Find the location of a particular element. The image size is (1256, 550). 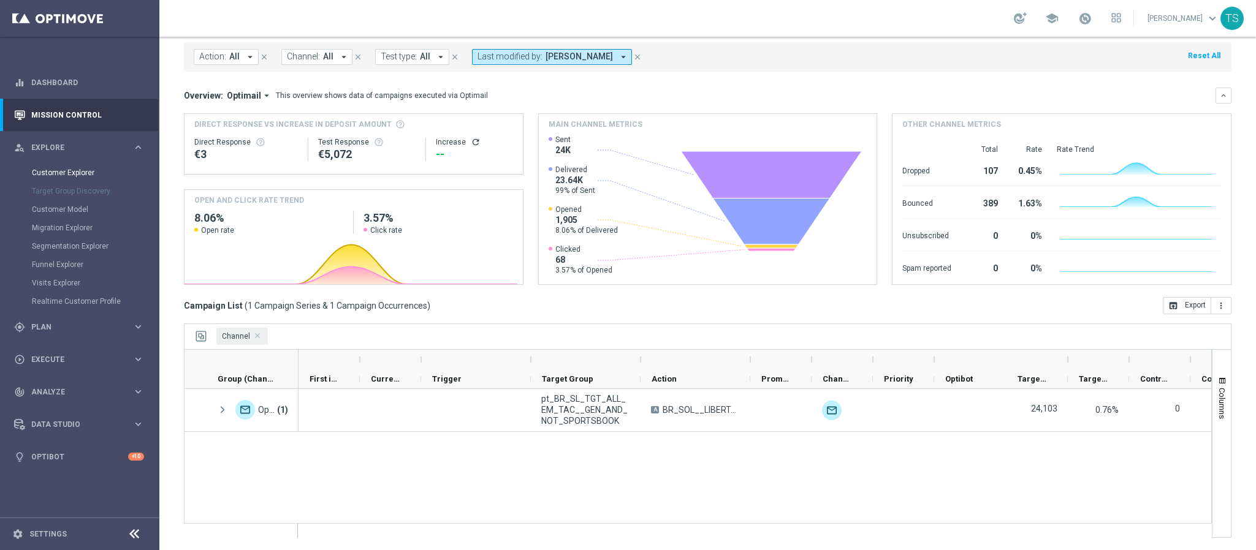

span: Action is located at coordinates (664, 379).